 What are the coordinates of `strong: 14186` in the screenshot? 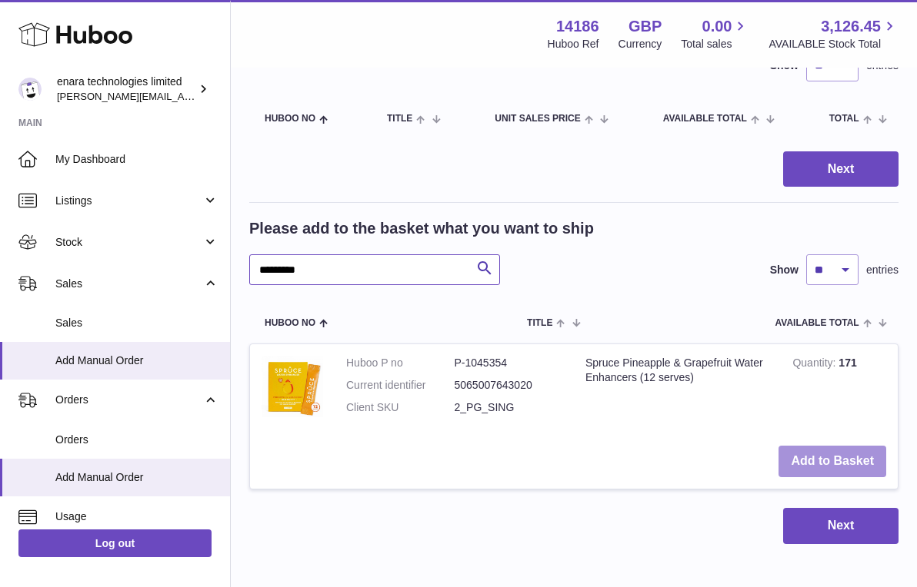 It's located at (577, 26).